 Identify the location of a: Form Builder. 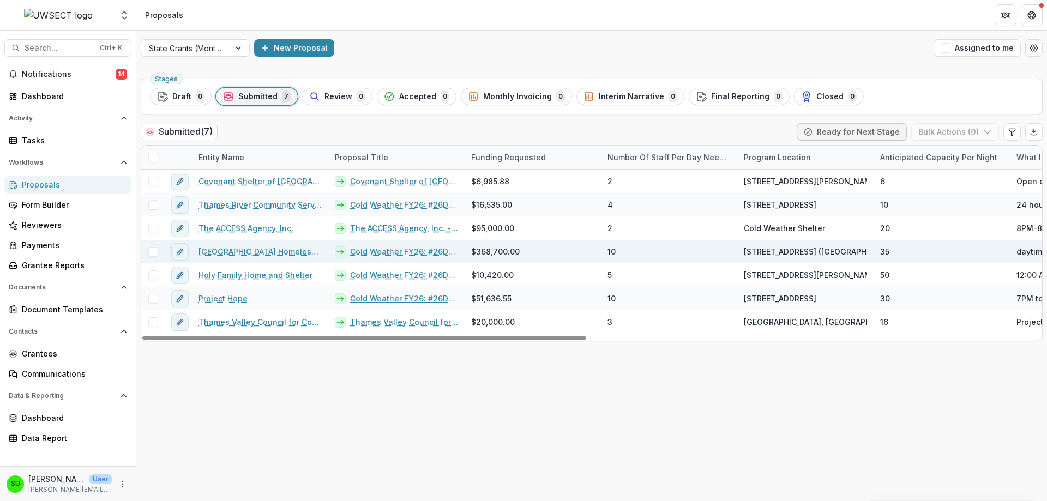
(68, 204).